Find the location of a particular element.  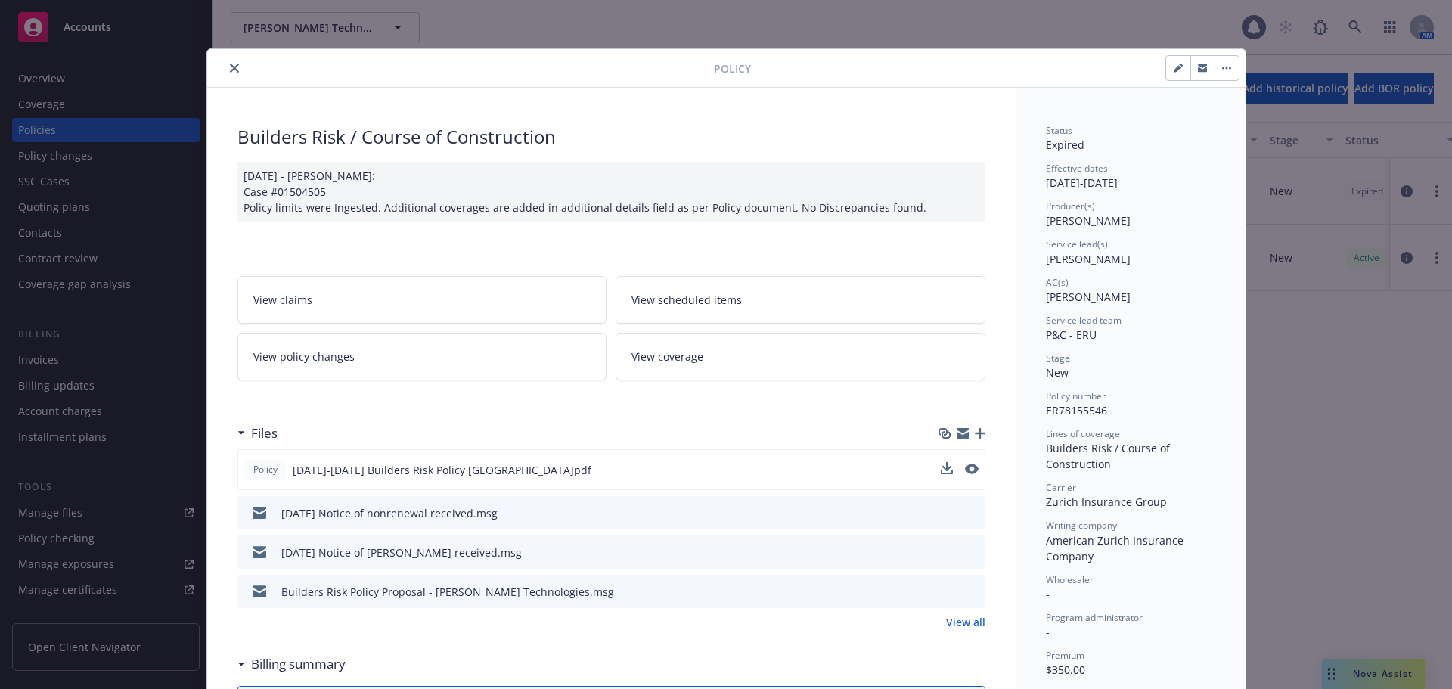

span: Service lead team is located at coordinates (1083, 320).